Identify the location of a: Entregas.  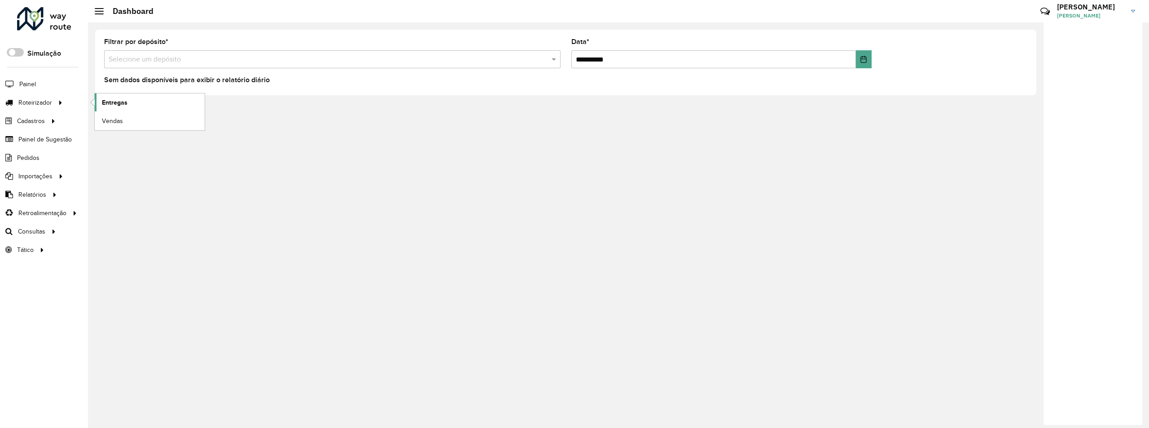
(149, 102).